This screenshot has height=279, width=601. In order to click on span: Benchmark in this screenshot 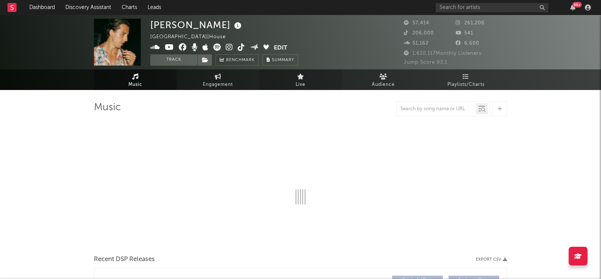, I will do `click(240, 60)`.